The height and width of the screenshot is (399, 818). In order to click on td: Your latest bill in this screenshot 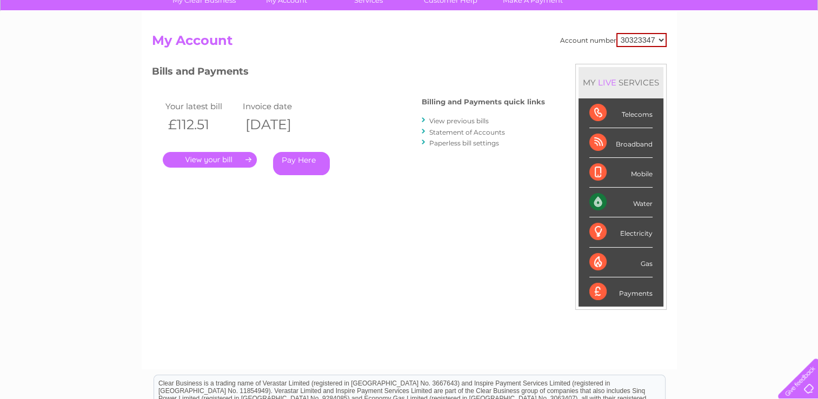, I will do `click(202, 106)`.